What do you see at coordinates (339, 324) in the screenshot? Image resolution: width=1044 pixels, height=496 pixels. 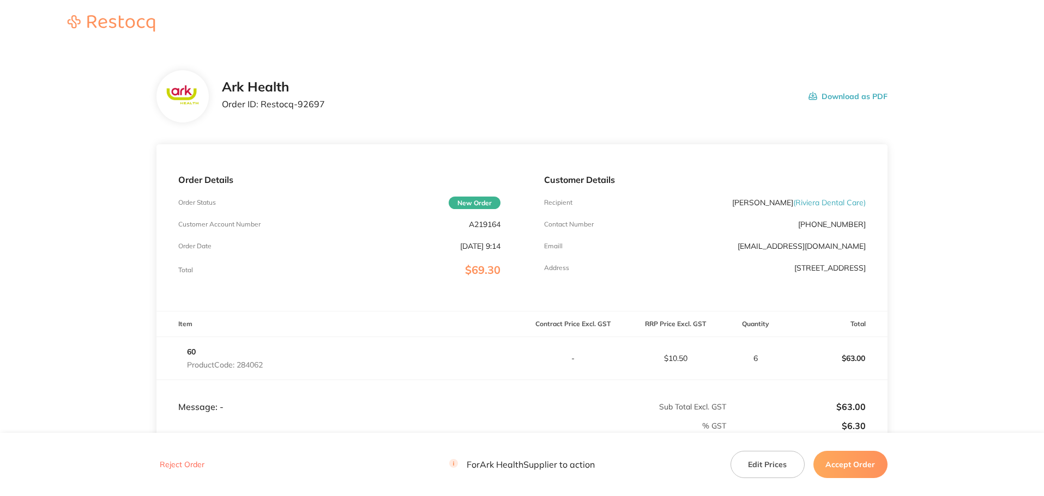 I see `th: Item` at bounding box center [339, 324].